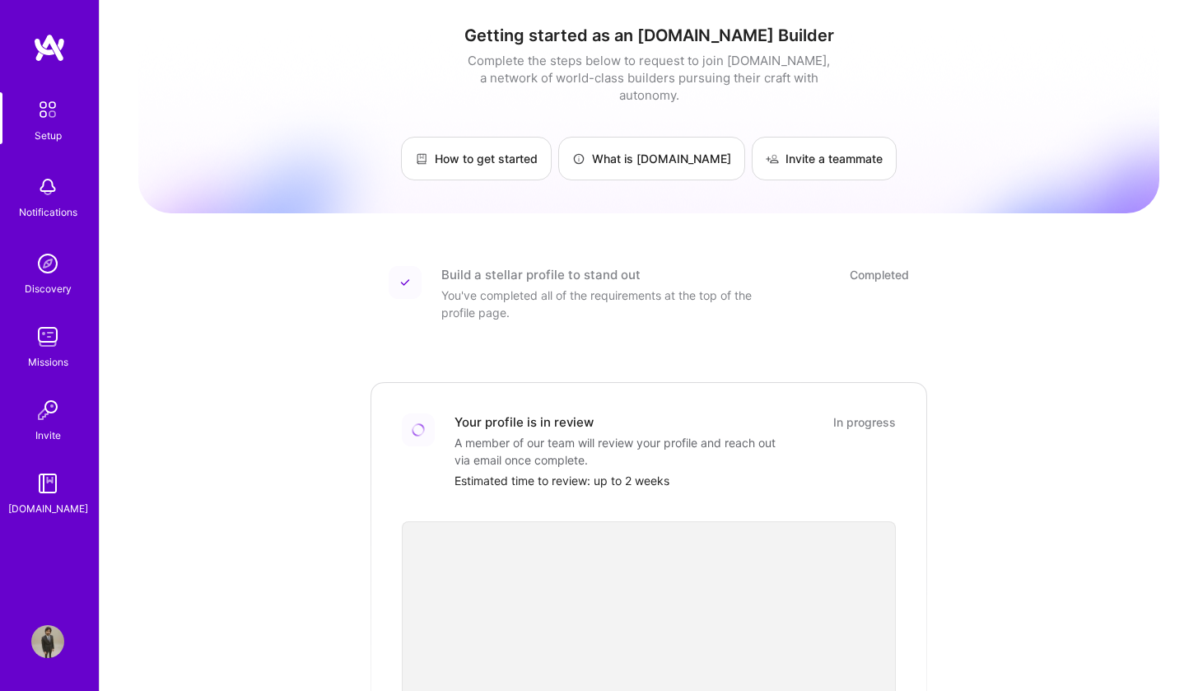 This screenshot has width=1198, height=691. What do you see at coordinates (48, 483) in the screenshot?
I see `img: guide book` at bounding box center [48, 483].